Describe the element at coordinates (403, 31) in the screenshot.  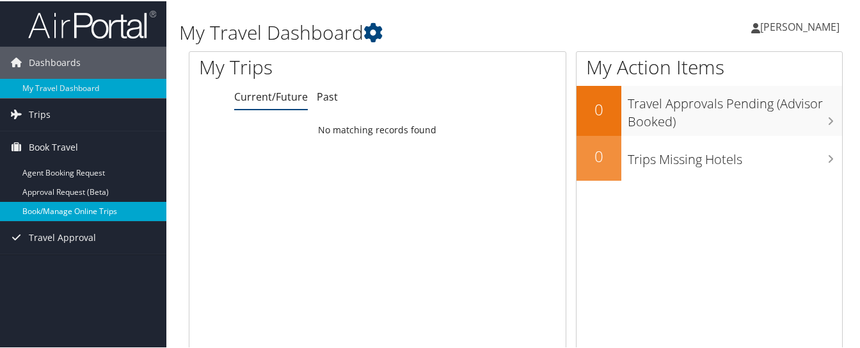
I see `h1: My Travel Dashboard` at that location.